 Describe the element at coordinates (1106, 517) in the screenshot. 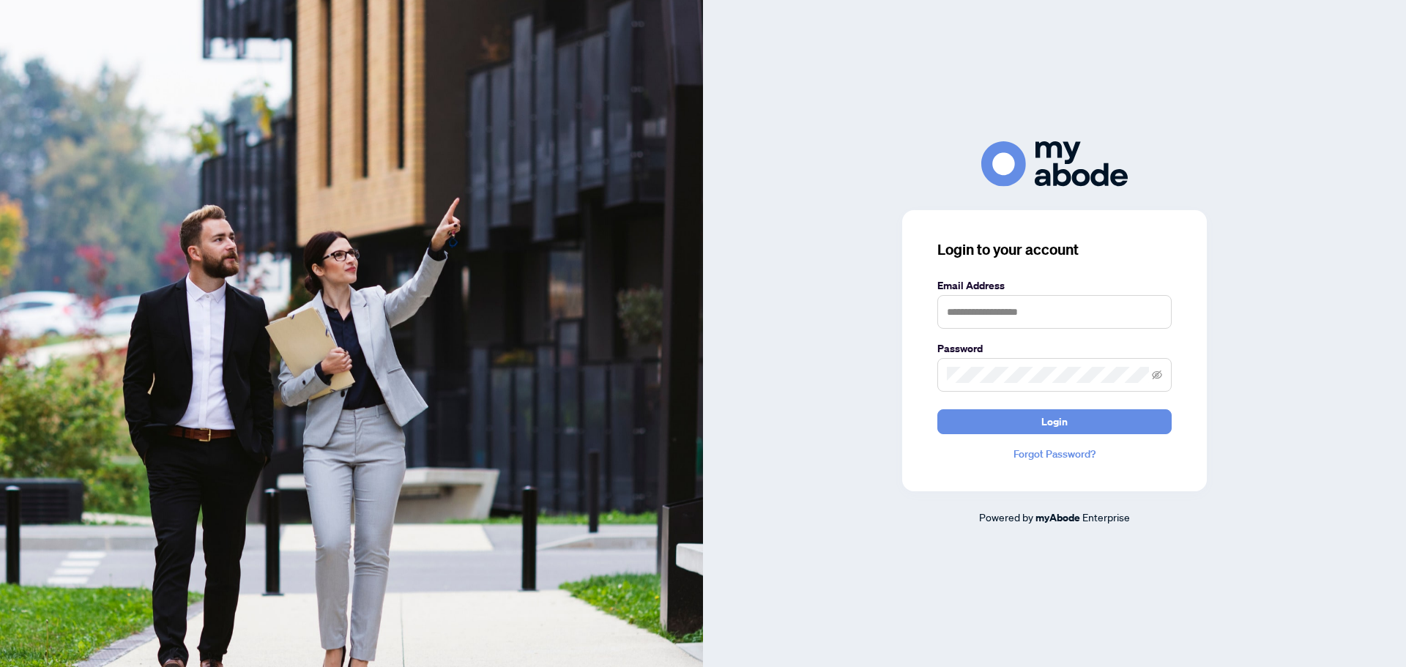

I see `span: Enterprise` at that location.